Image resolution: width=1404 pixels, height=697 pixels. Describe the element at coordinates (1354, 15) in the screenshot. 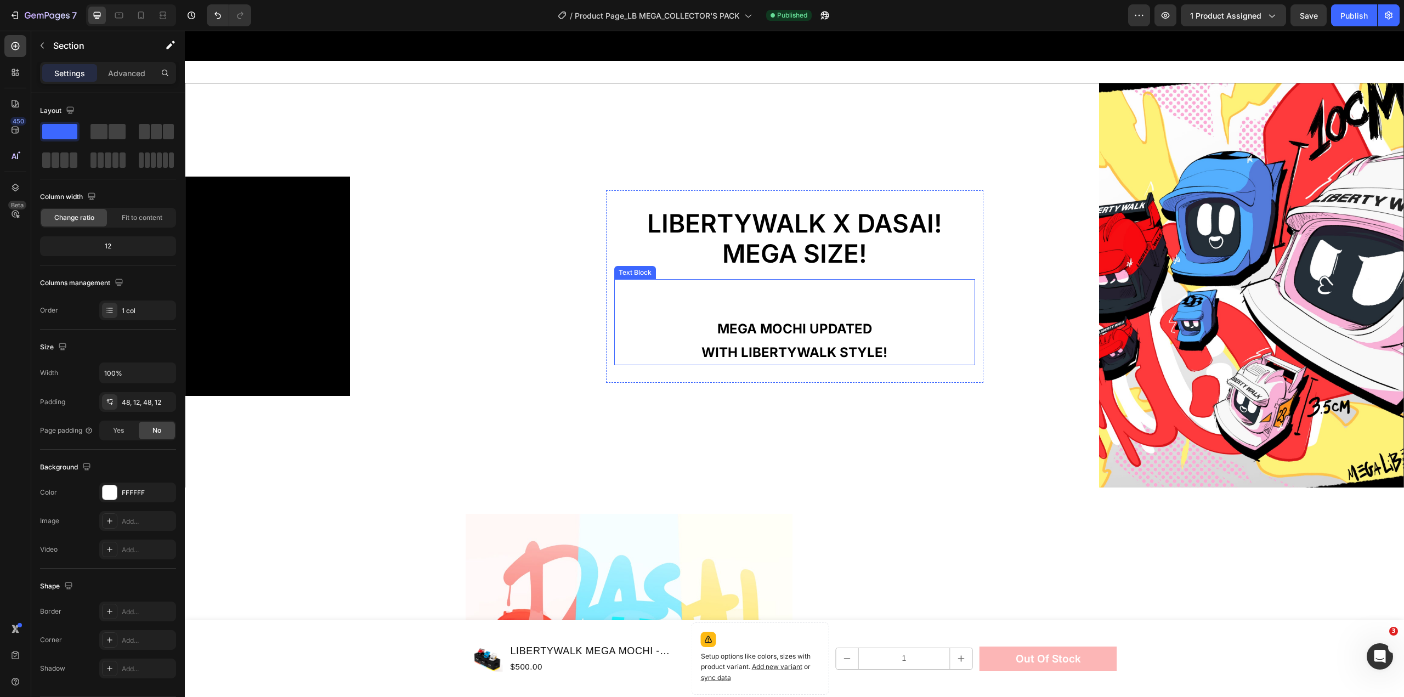

I see `button: Publish` at that location.